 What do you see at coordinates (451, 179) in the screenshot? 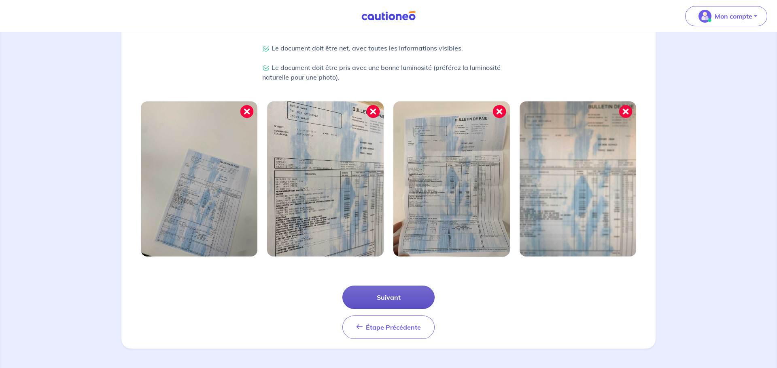
I see `img: Image mal cadrée 3` at bounding box center [451, 179].